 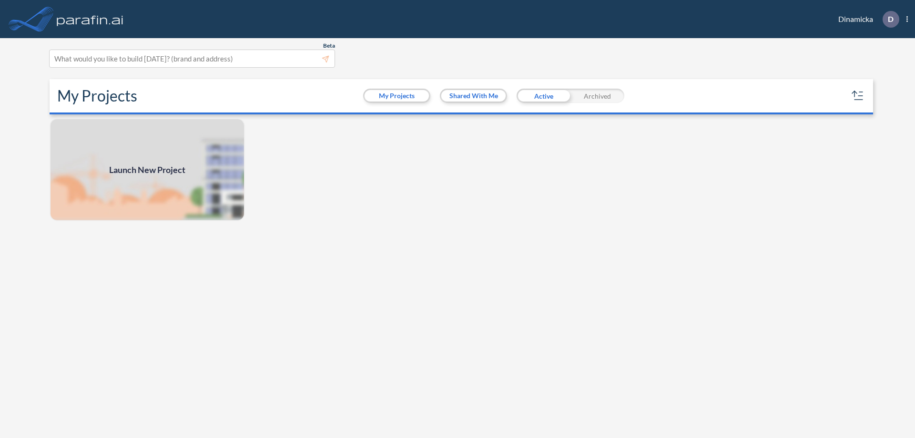 I want to click on img: add, so click(x=147, y=170).